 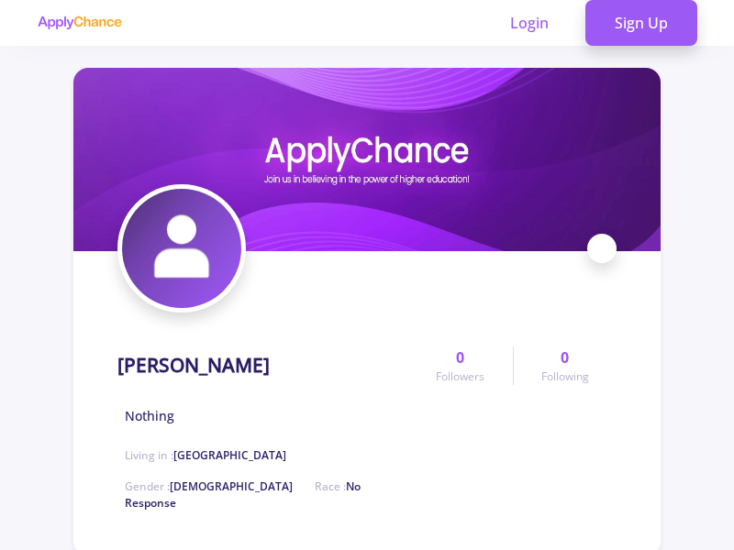 I want to click on img: Sara Bahrami avatar, so click(x=182, y=249).